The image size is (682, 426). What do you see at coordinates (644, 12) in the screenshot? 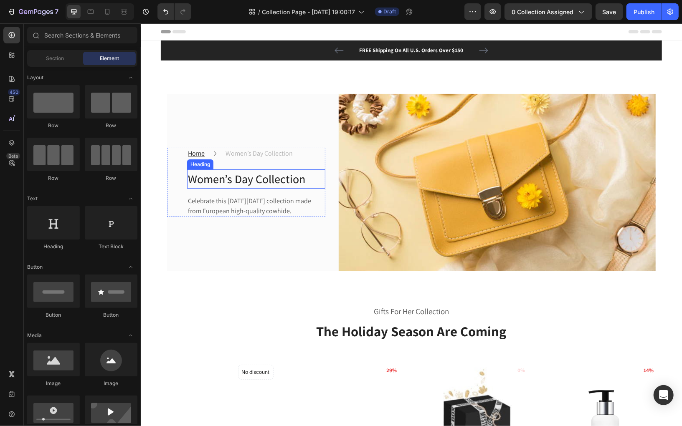
I see `div: Publish` at bounding box center [644, 12].